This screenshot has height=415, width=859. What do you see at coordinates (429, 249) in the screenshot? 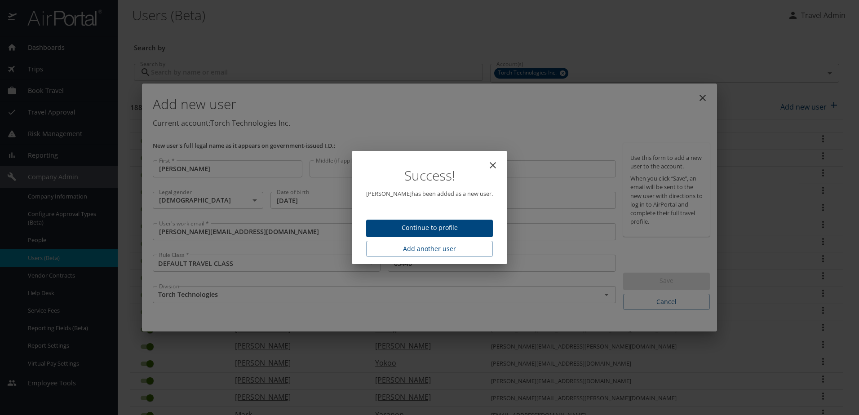
I see `span: Add another user` at bounding box center [429, 249].